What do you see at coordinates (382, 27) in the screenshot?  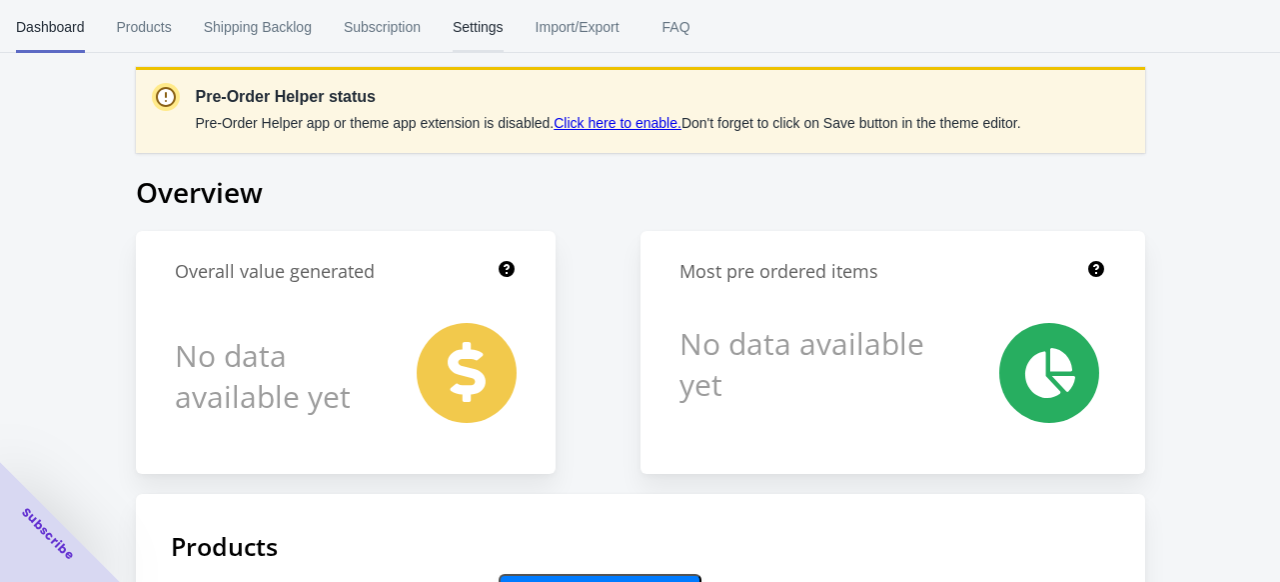 I see `span: Subscription` at bounding box center [382, 27].